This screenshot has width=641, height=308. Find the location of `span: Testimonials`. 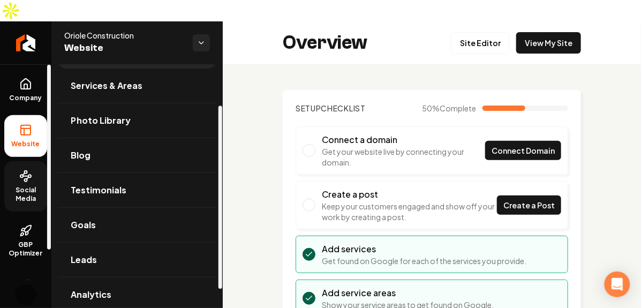

span: Testimonials is located at coordinates (98, 190).